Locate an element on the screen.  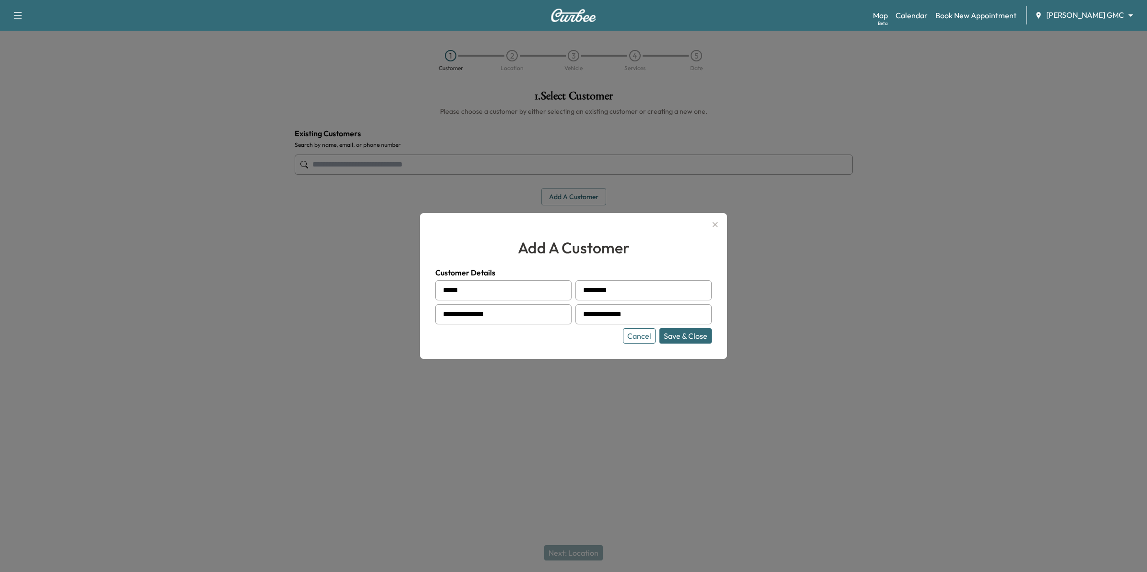
img: Curbee Logo is located at coordinates (573, 15).